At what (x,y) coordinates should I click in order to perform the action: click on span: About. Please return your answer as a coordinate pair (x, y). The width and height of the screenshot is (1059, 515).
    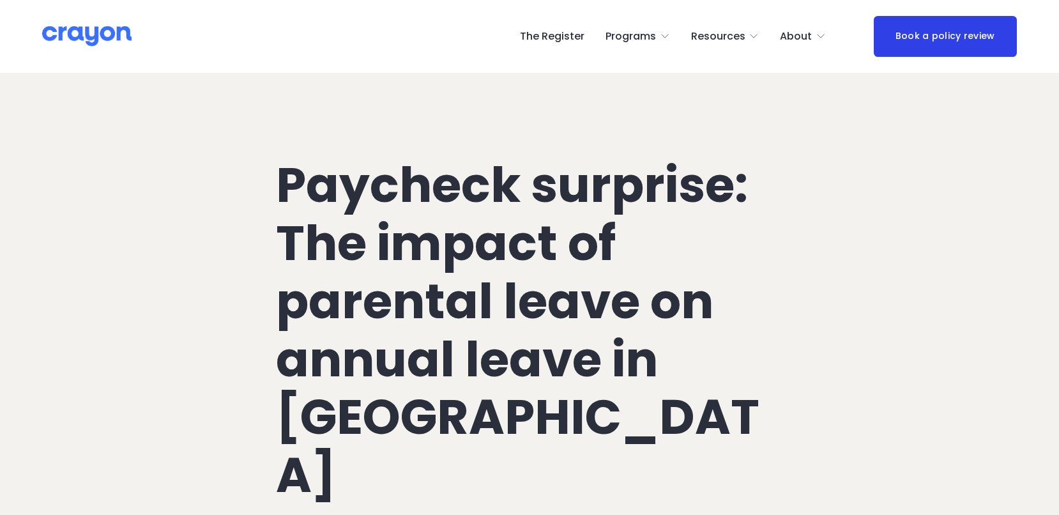
    Looking at the image, I should click on (796, 36).